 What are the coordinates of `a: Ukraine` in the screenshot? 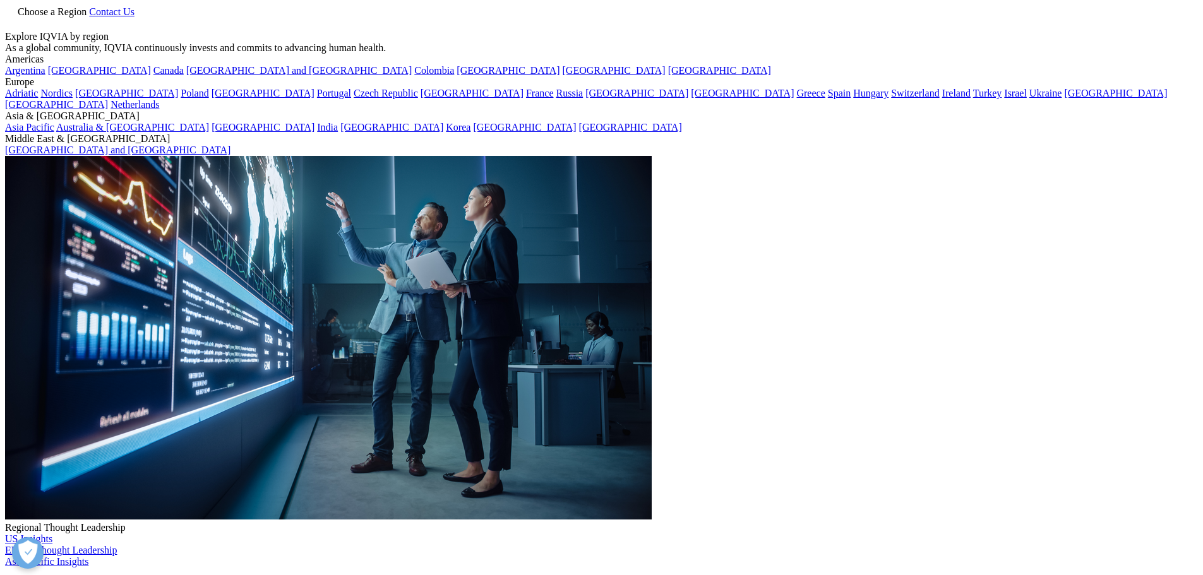 It's located at (1046, 93).